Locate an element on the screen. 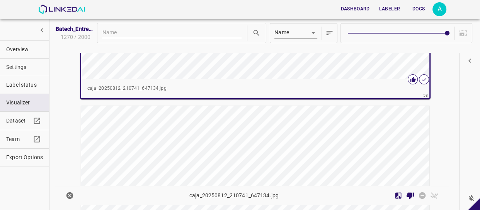 This screenshot has height=210, width=480. span: Label status is located at coordinates (24, 85).